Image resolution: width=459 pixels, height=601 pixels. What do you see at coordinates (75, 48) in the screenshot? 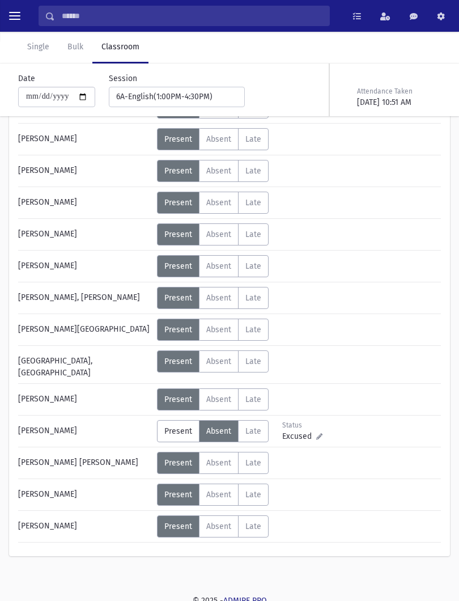
I see `a: Bulk` at bounding box center [75, 48].